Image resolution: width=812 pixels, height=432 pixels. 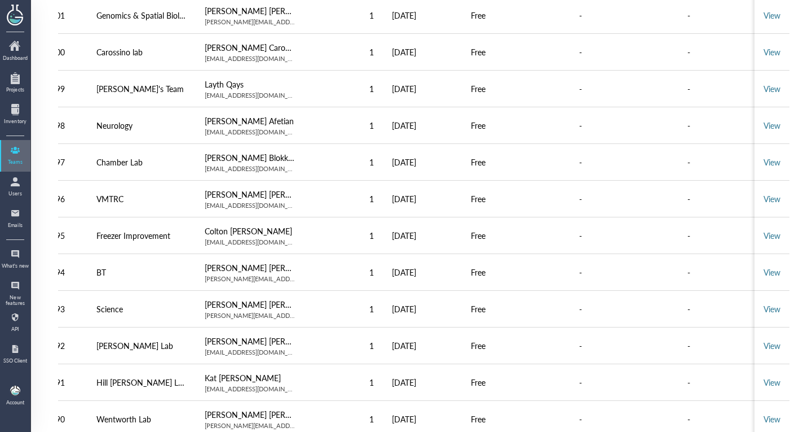 I want to click on td: 2096, so click(x=63, y=199).